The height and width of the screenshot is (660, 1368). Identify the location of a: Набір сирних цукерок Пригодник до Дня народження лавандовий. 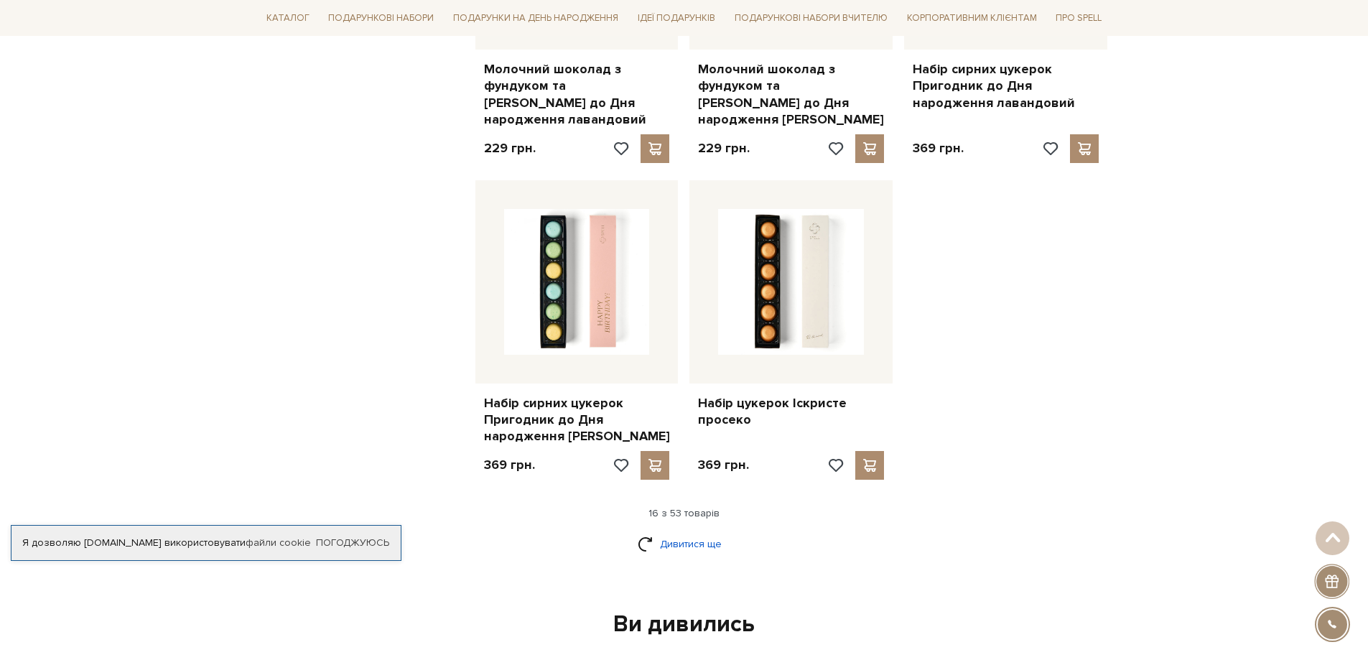
(1006, 86).